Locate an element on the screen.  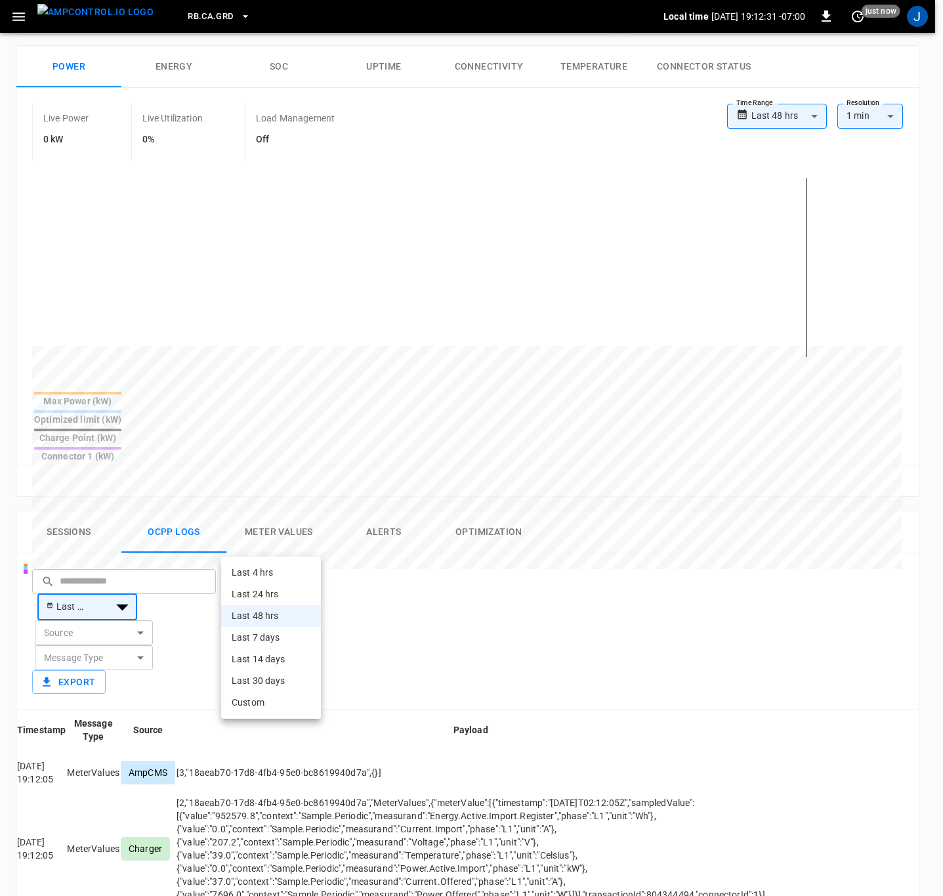
li: Last 7 days is located at coordinates (271, 637).